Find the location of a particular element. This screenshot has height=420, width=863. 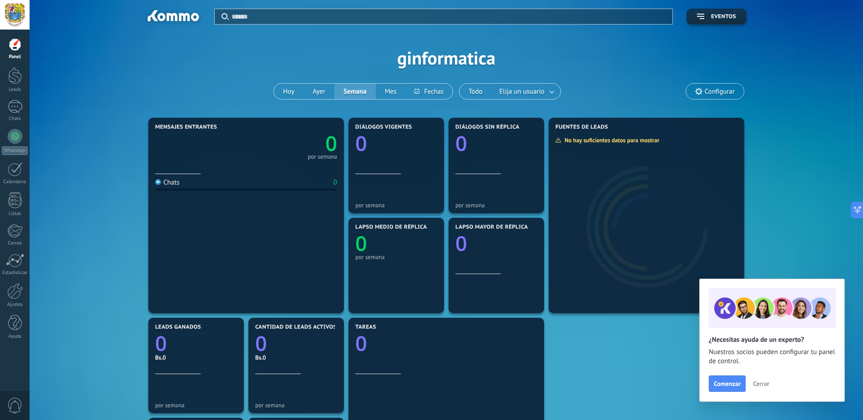

div: Estadísticas is located at coordinates (15, 273).